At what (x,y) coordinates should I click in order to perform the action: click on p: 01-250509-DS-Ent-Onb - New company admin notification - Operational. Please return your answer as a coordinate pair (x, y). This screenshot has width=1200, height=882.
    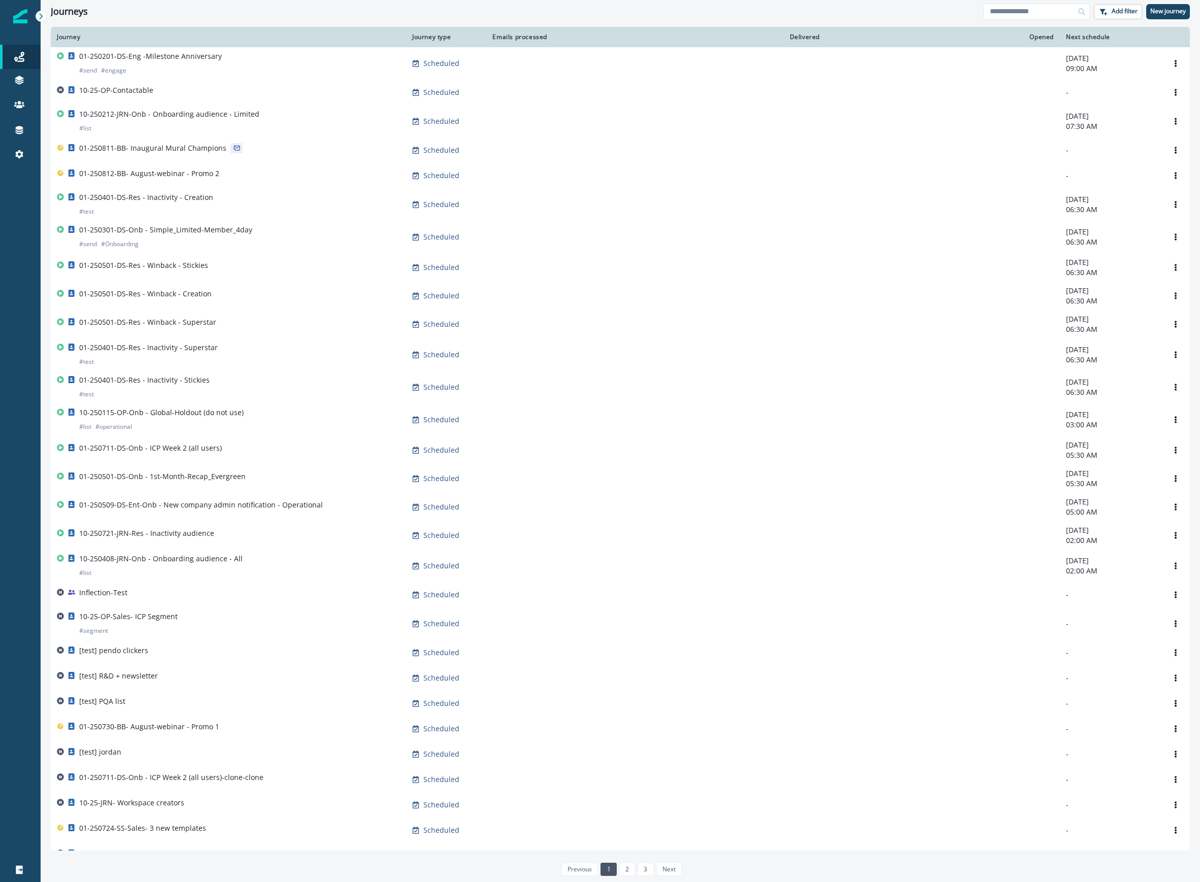
    Looking at the image, I should click on (201, 505).